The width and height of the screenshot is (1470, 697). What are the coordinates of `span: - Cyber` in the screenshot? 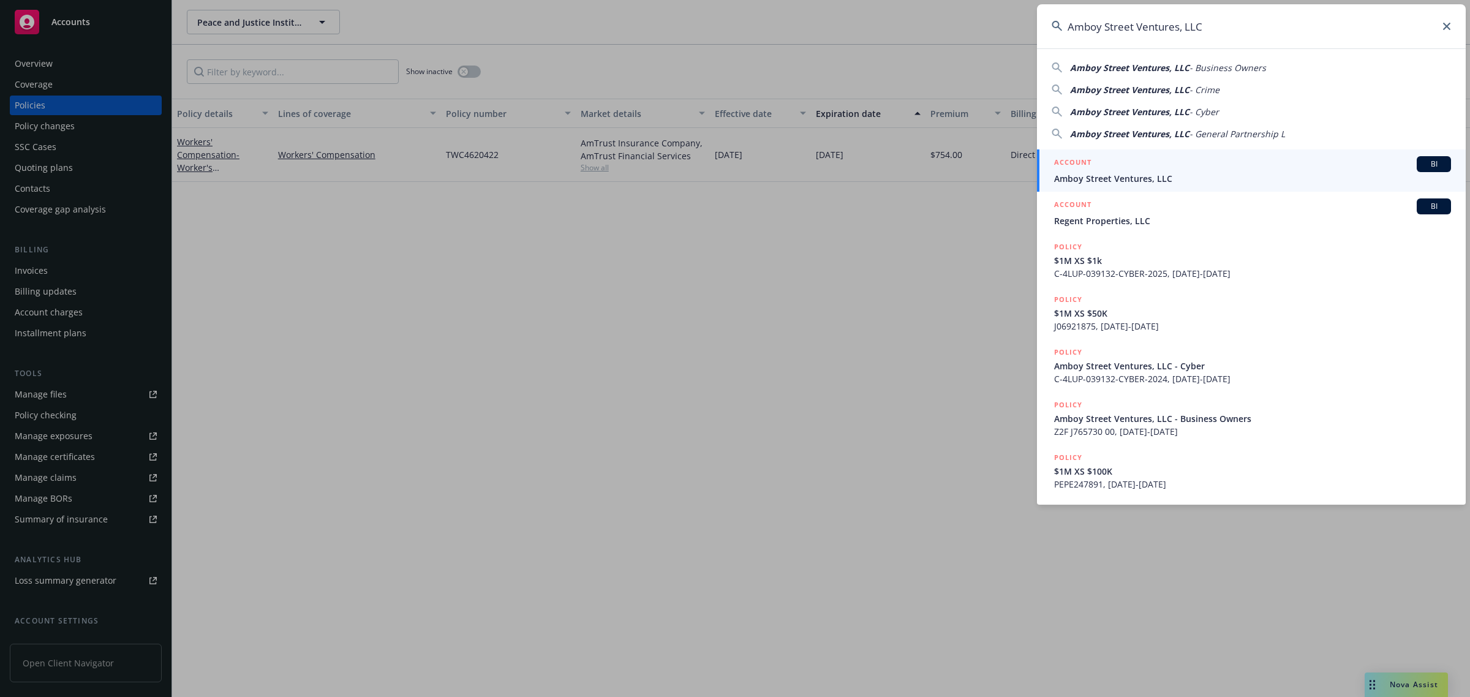 It's located at (1204, 111).